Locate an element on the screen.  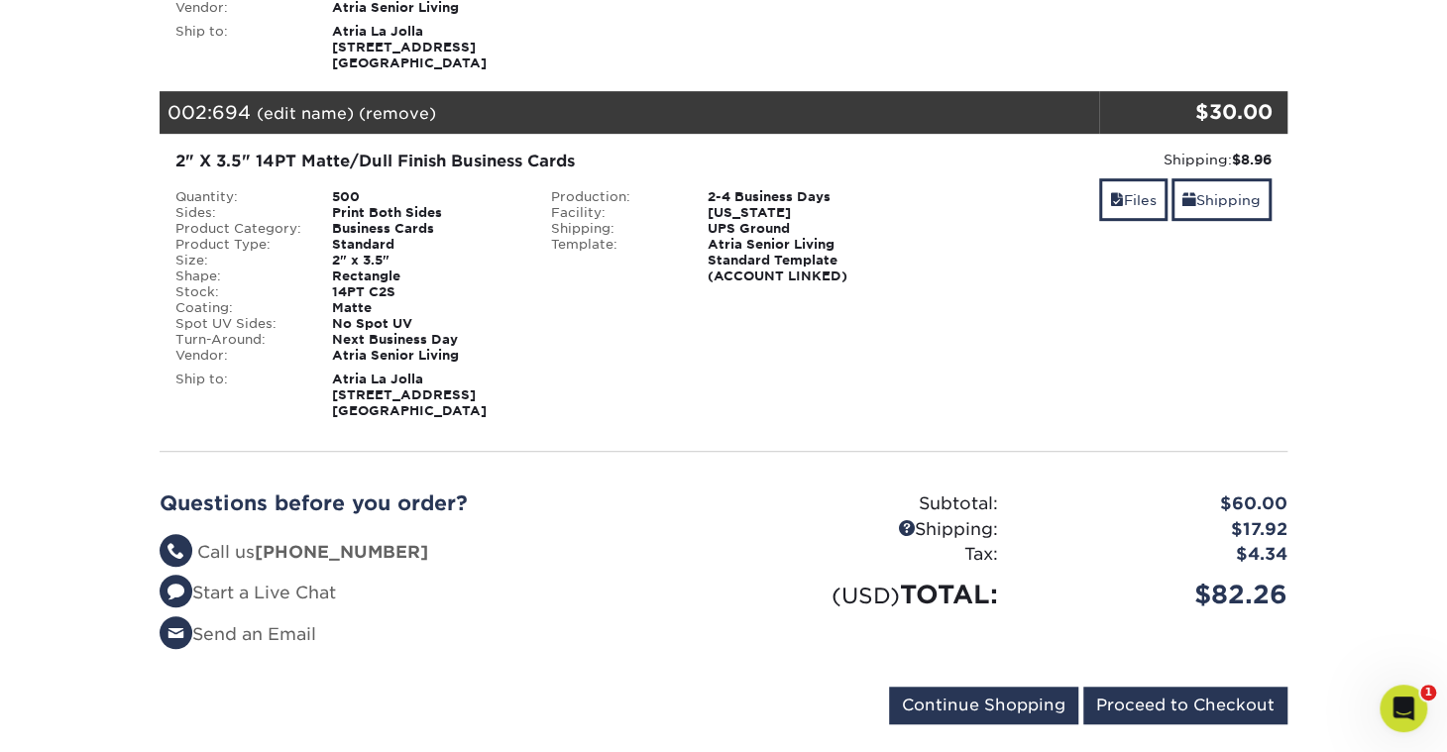
div: UPS Ground is located at coordinates (801, 229).